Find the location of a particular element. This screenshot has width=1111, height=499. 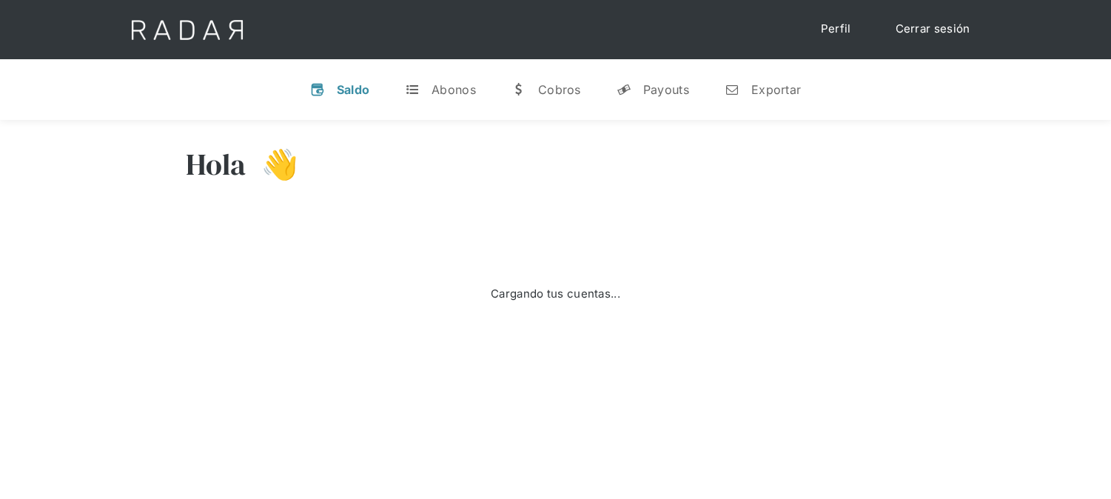

div: Cobros is located at coordinates (560, 90).